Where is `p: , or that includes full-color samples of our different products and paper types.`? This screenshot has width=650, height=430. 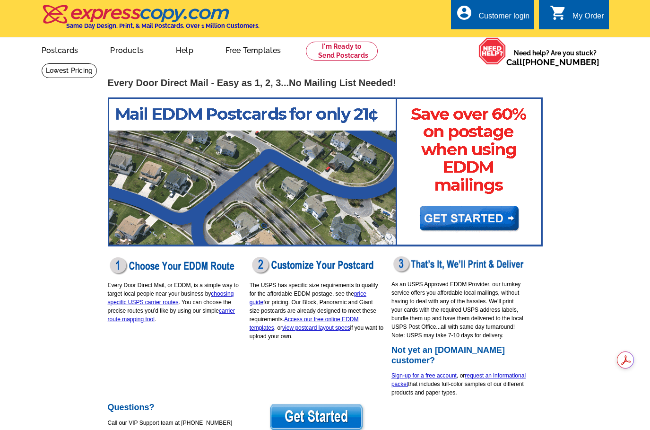
p: , or that includes full-color samples of our different products and paper types. is located at coordinates (458, 384).